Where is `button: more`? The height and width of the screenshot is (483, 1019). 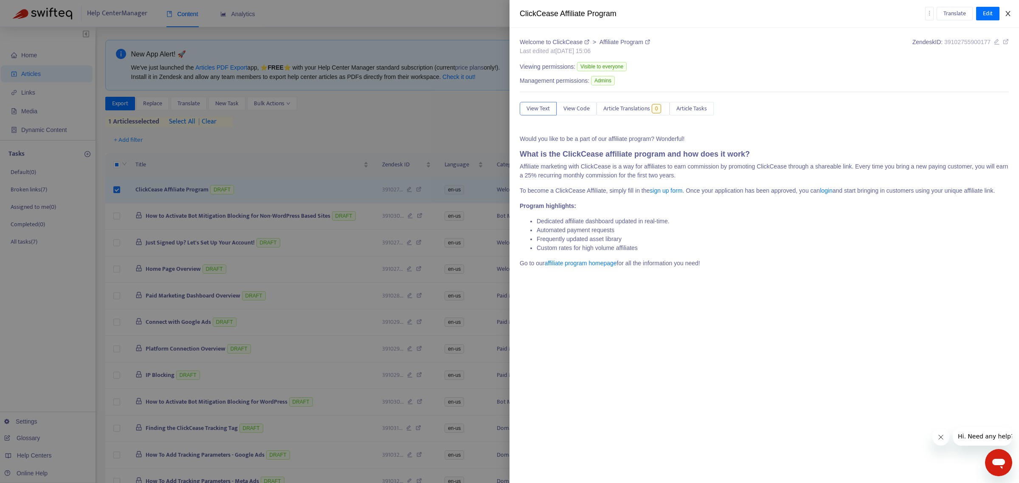
button: more is located at coordinates (929, 14).